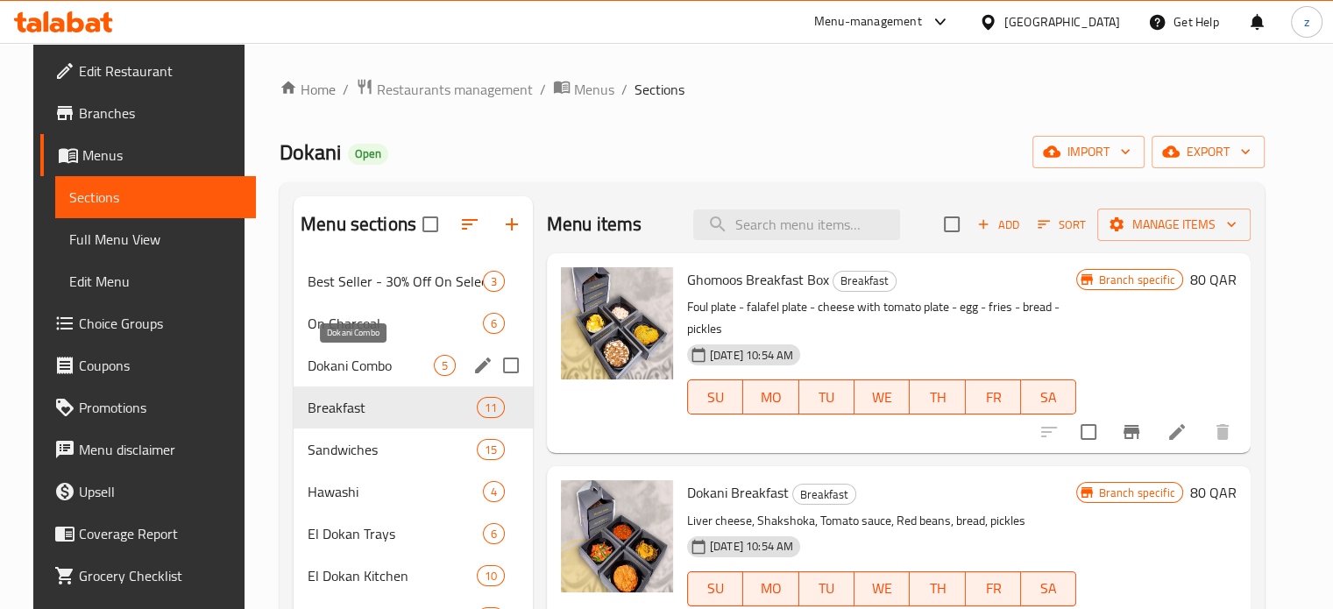 Image resolution: width=1333 pixels, height=609 pixels. Describe the element at coordinates (160, 113) in the screenshot. I see `span: Branches` at that location.